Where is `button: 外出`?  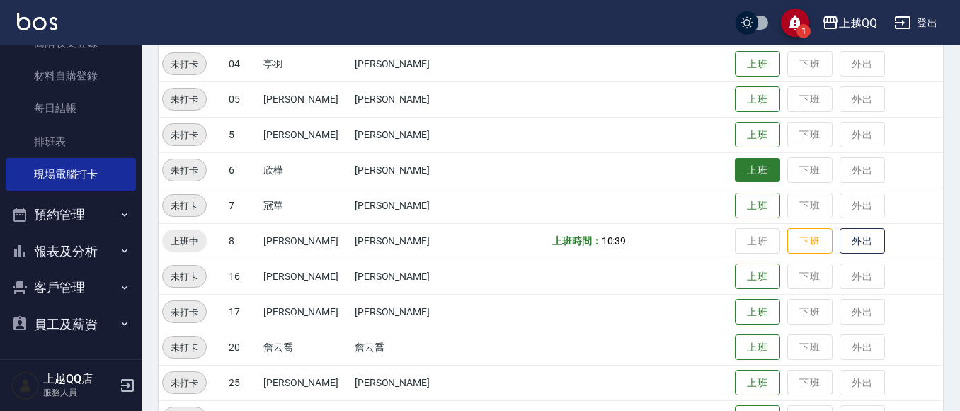 button: 外出 is located at coordinates (863, 241).